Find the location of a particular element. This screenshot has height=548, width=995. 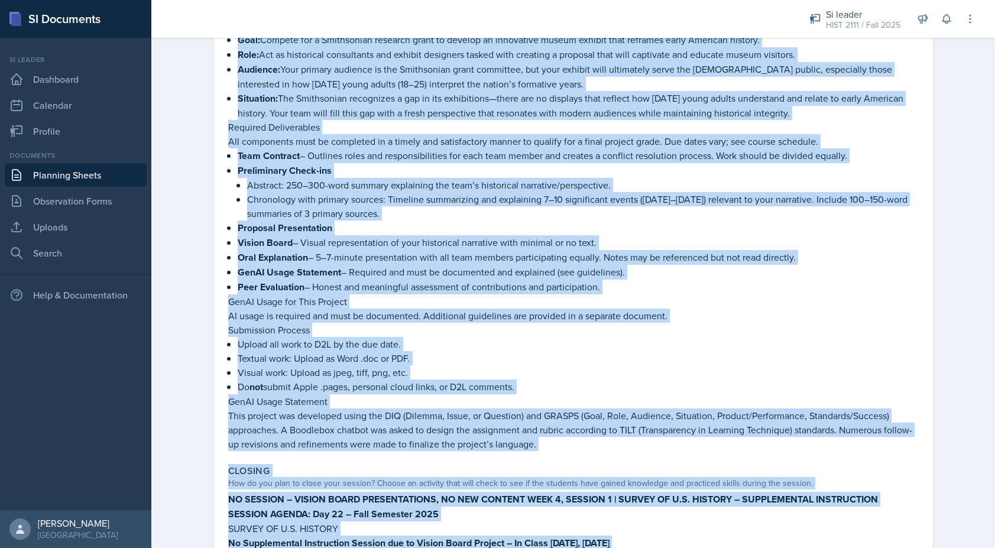

strong: GenAI Usage Statement is located at coordinates (289, 272).